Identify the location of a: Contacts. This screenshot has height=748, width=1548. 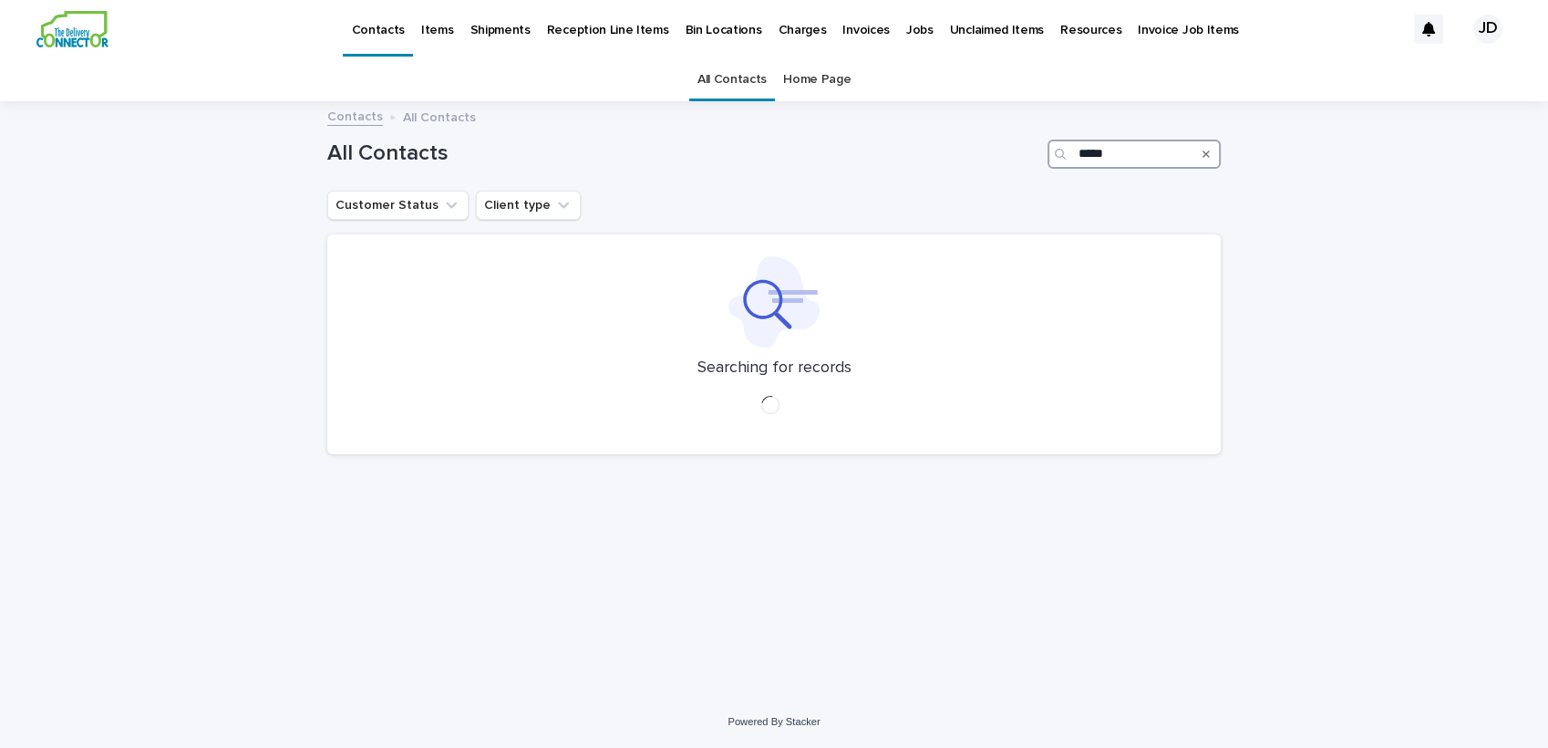
(355, 115).